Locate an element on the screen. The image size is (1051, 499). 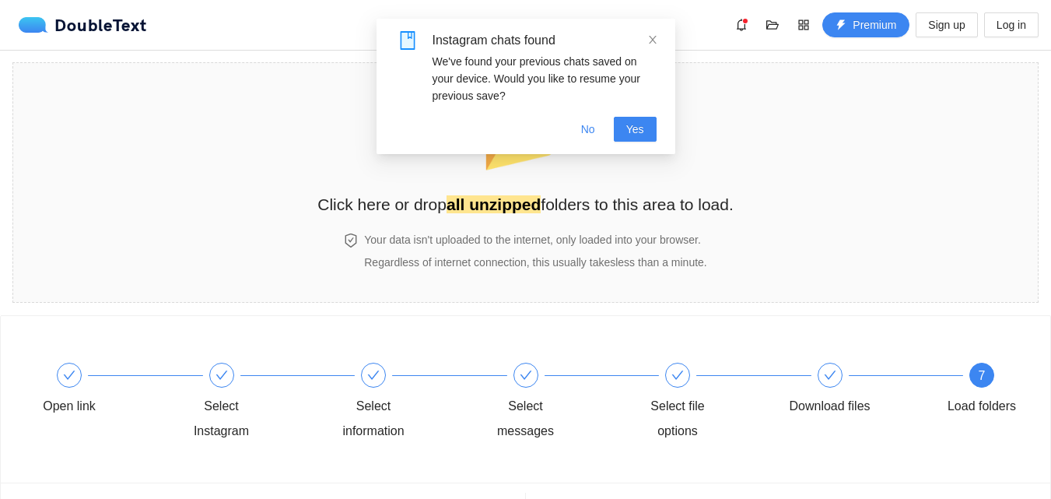
span: thunderbolt is located at coordinates (841, 26).